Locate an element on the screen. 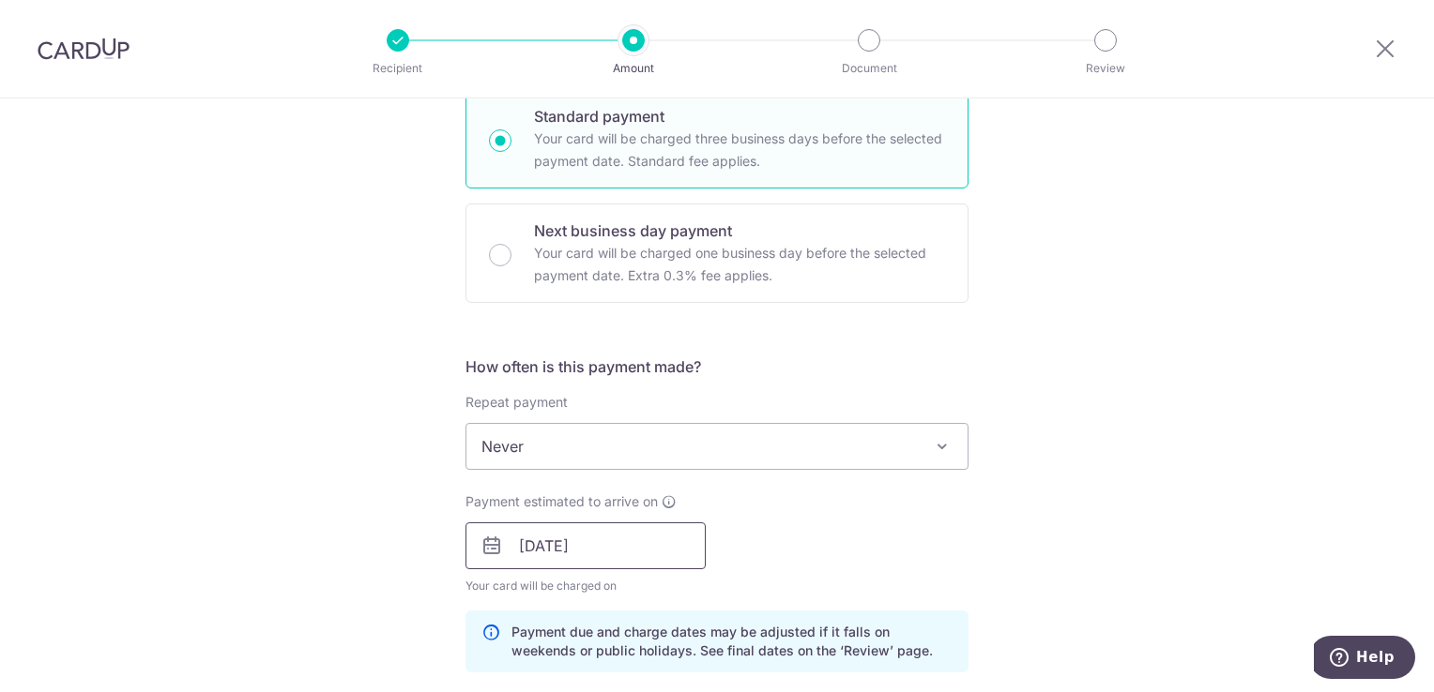  p: Standard payment is located at coordinates (739, 116).